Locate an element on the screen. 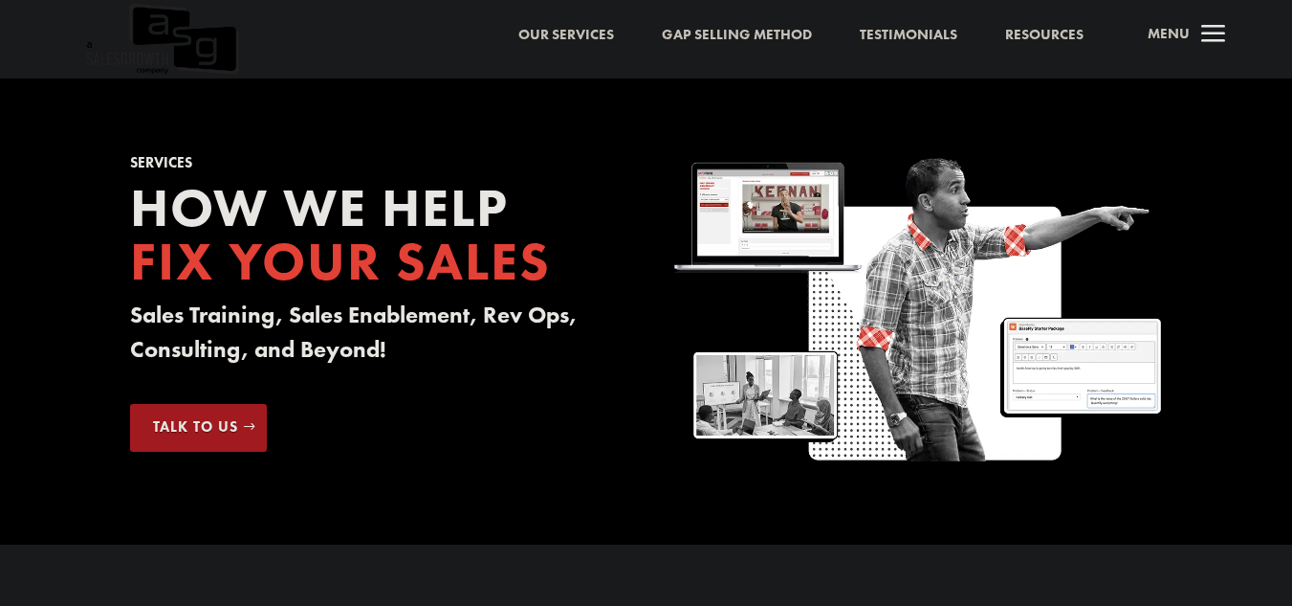 Image resolution: width=1292 pixels, height=606 pixels. span: Menu is located at coordinates (1169, 33).